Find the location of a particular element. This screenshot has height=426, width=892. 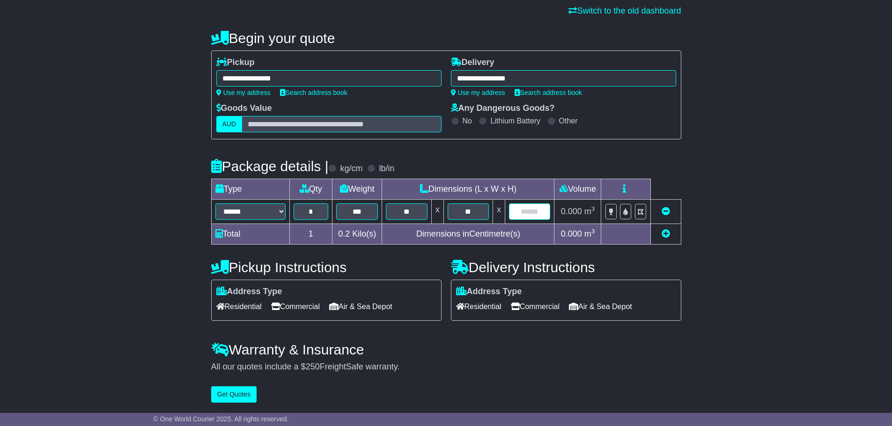

span: 250 is located at coordinates (313, 367).